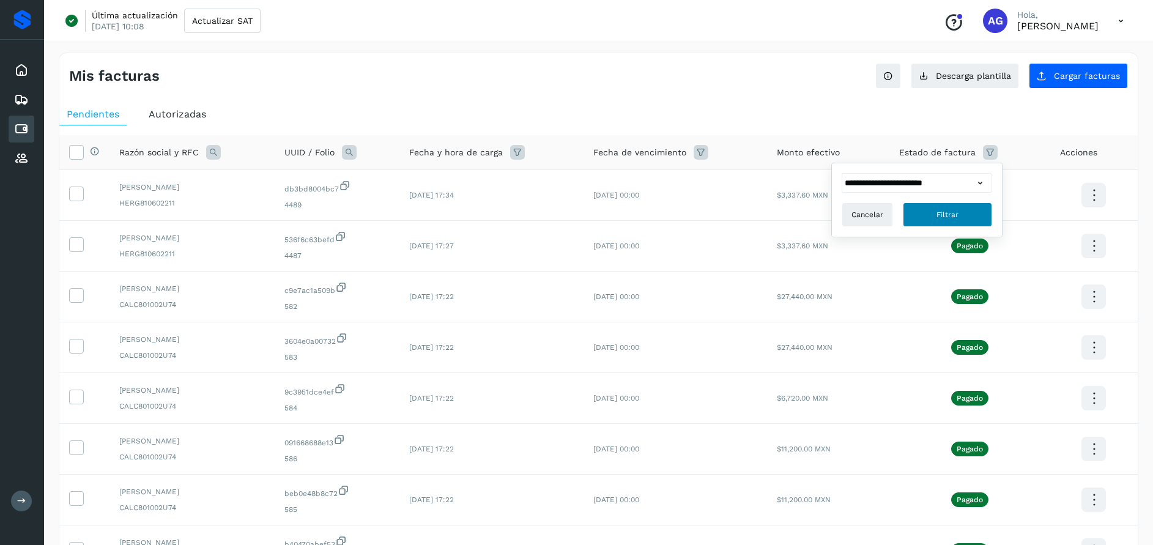 Image resolution: width=1153 pixels, height=545 pixels. Describe the element at coordinates (973, 76) in the screenshot. I see `span: Descarga plantilla` at that location.